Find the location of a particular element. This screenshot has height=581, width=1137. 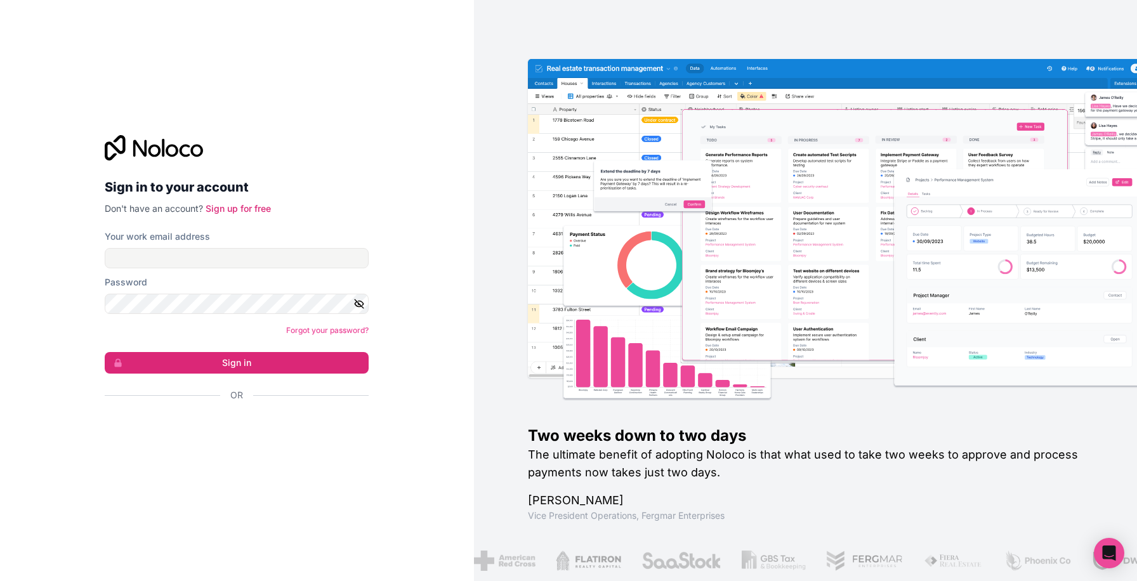

input: Email address is located at coordinates (237, 258).